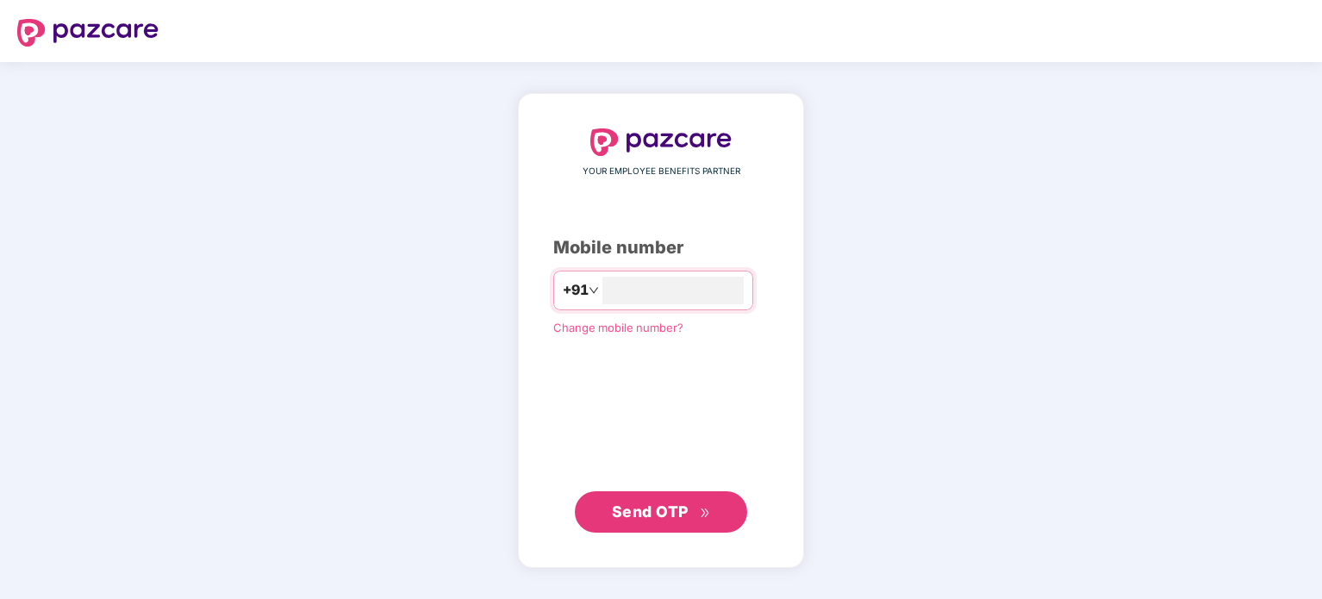 The width and height of the screenshot is (1322, 599). I want to click on button: Send OTPdouble-right, so click(661, 512).